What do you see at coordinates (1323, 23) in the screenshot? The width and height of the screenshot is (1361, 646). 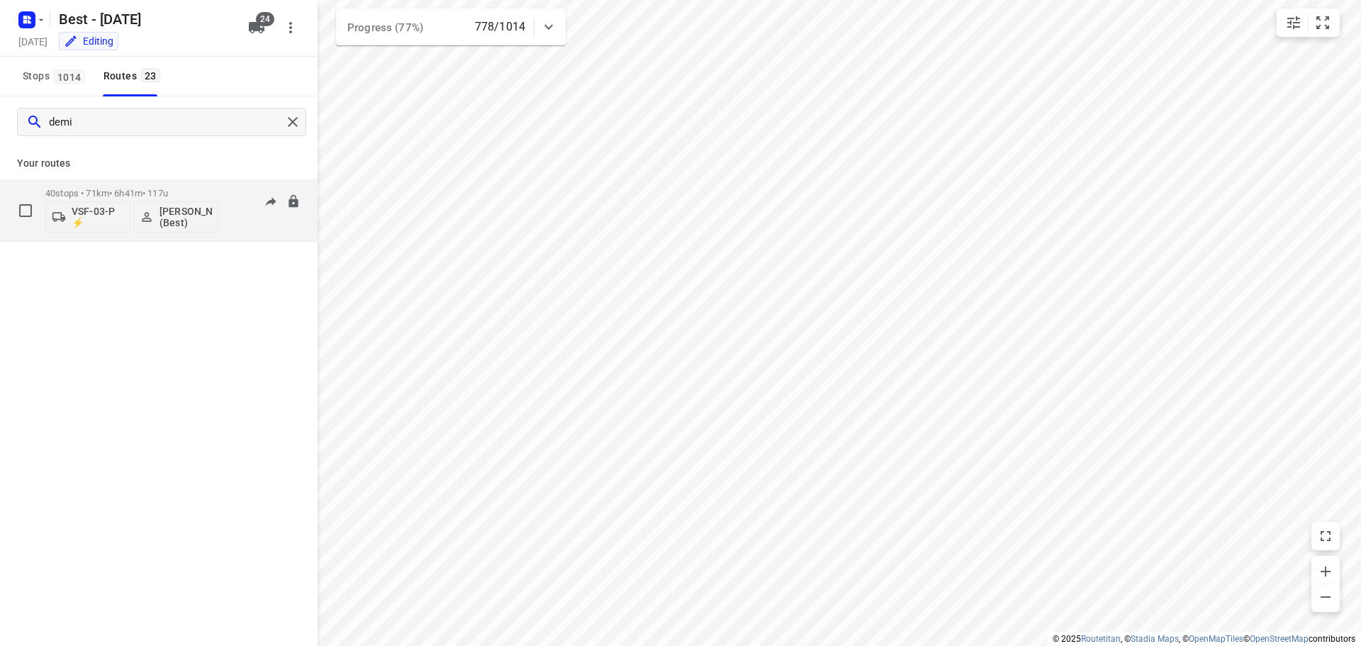 I see `button: Fit zoom` at bounding box center [1323, 23].